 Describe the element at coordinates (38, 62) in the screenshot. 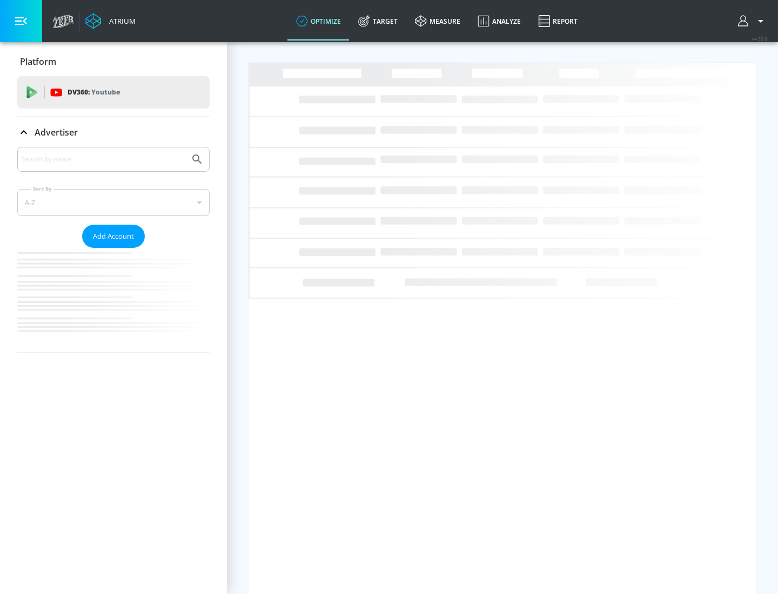

I see `p: Platform` at that location.